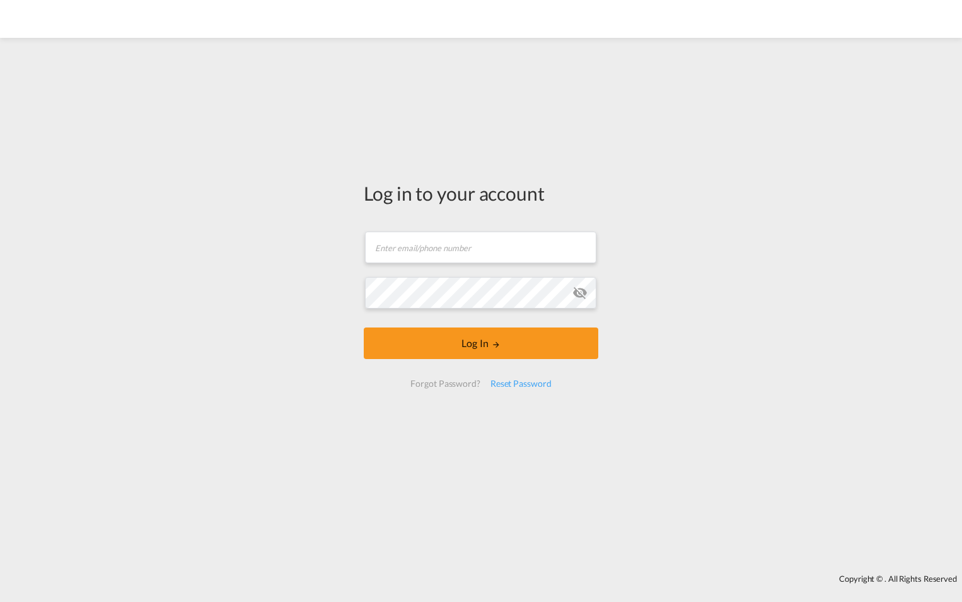 Image resolution: width=962 pixels, height=602 pixels. What do you see at coordinates (481, 343) in the screenshot?
I see `button: LOGIN` at bounding box center [481, 343].